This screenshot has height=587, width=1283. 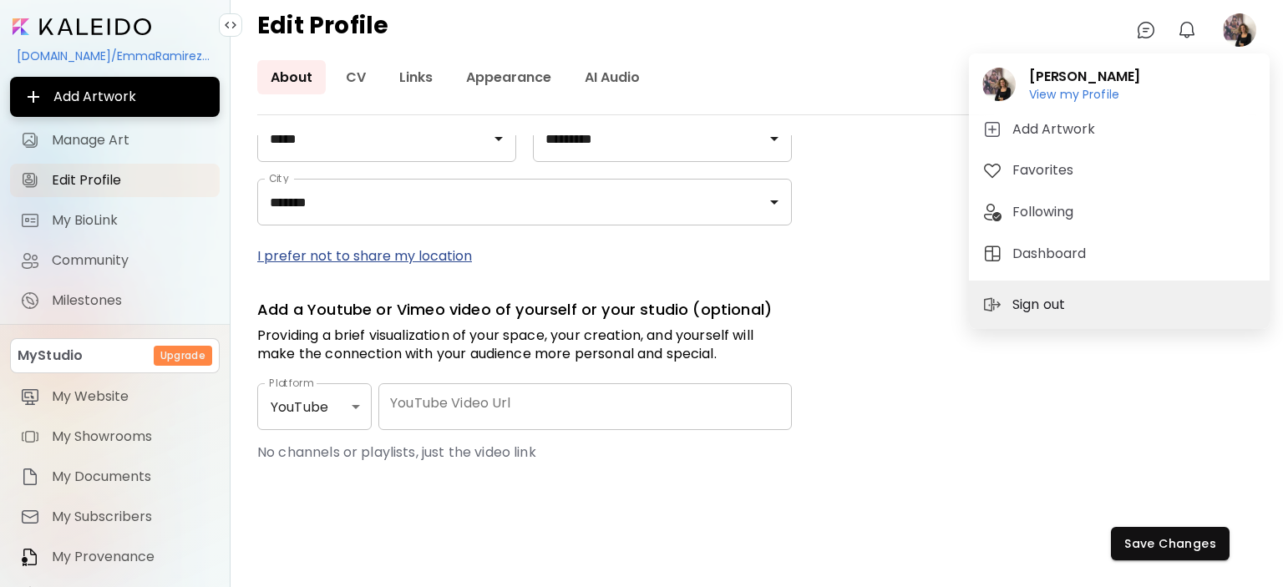 What do you see at coordinates (1041, 305) in the screenshot?
I see `p: Sign out` at bounding box center [1041, 305].